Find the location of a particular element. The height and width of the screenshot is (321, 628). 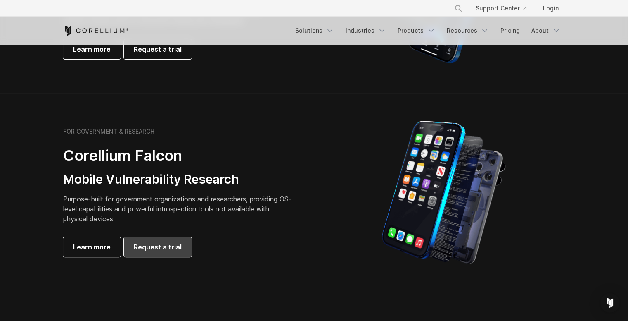

a: Login is located at coordinates (551, 8).